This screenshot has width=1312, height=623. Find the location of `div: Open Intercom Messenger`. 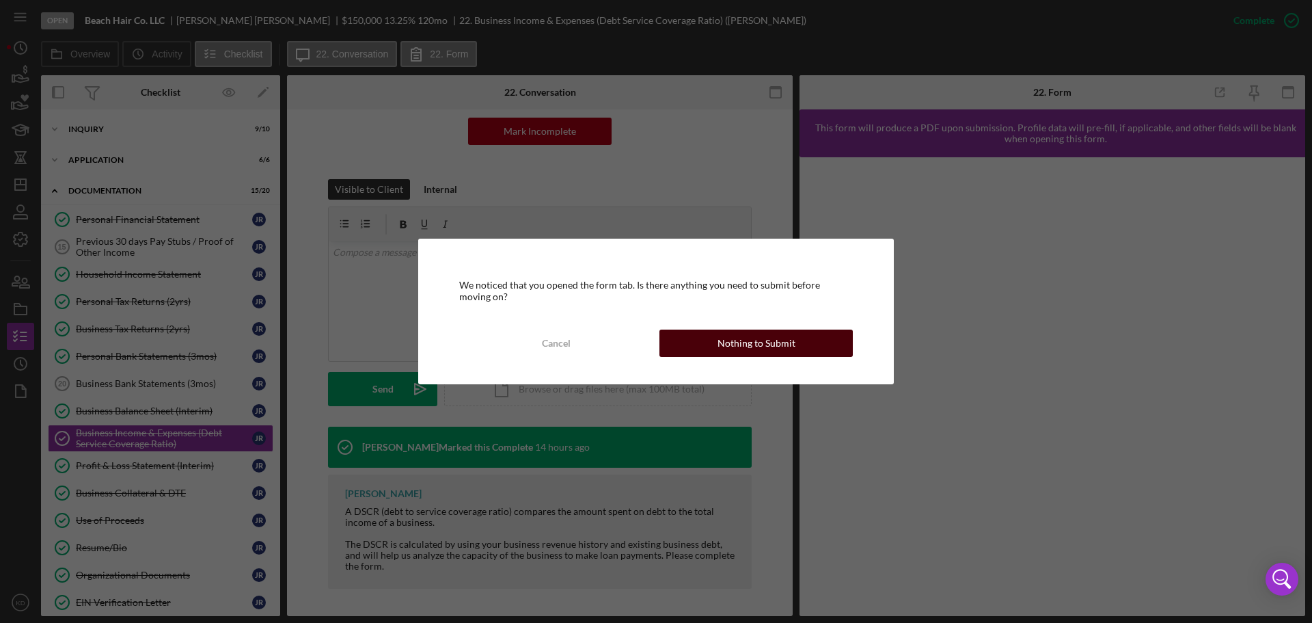

div: Open Intercom Messenger is located at coordinates (1282, 579).